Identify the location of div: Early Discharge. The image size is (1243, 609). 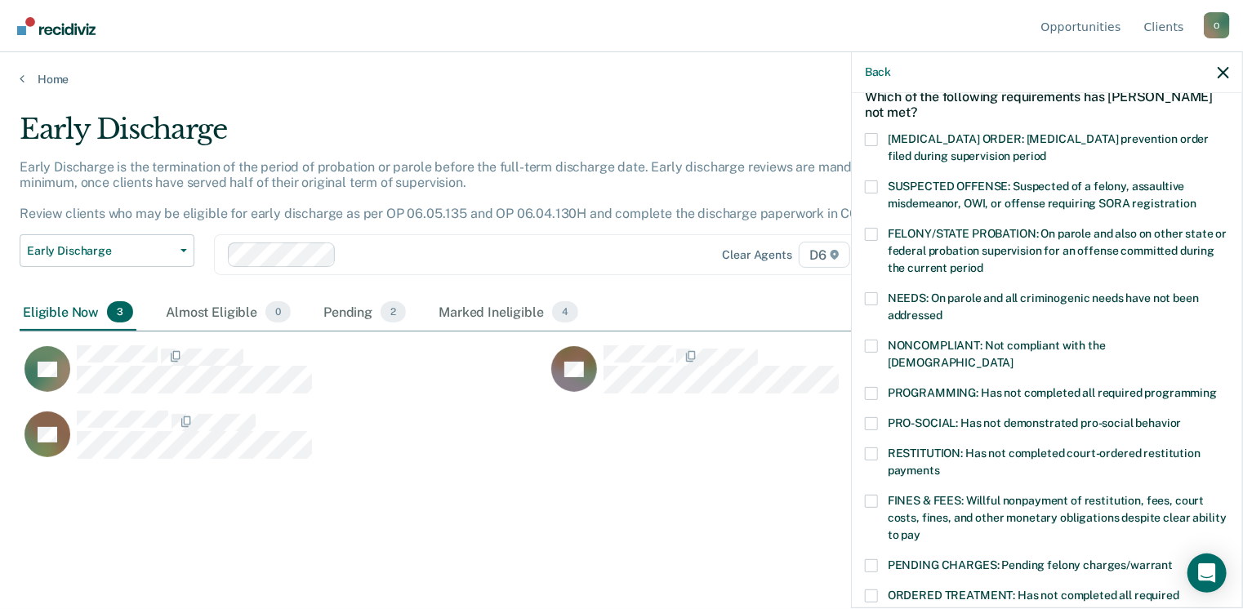
(486, 136).